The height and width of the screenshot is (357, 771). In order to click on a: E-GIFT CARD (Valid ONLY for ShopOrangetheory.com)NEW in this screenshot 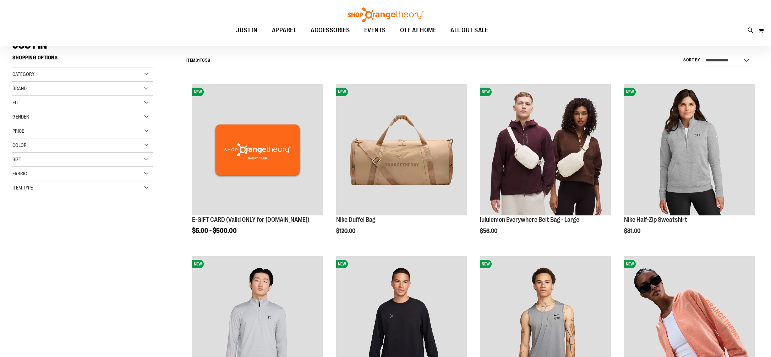, I will do `click(257, 150)`.